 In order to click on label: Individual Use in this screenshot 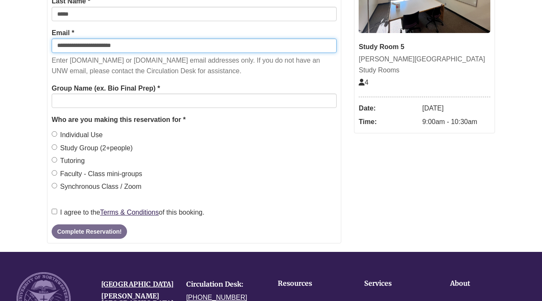, I will do `click(77, 135)`.